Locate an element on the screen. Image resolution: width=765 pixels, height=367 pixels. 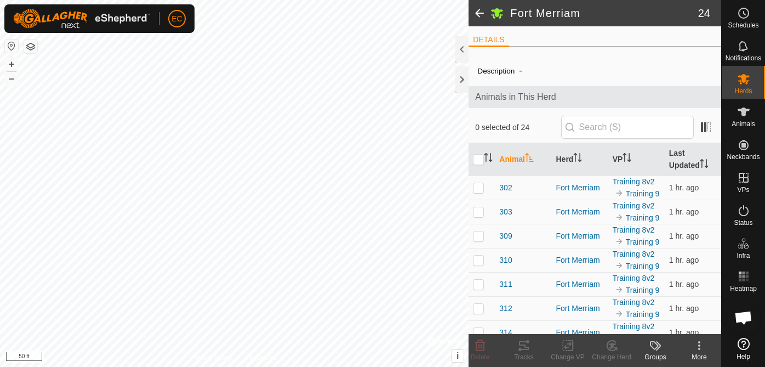
span: Oct 13, 2025, 10:49 AM is located at coordinates (684, 260).